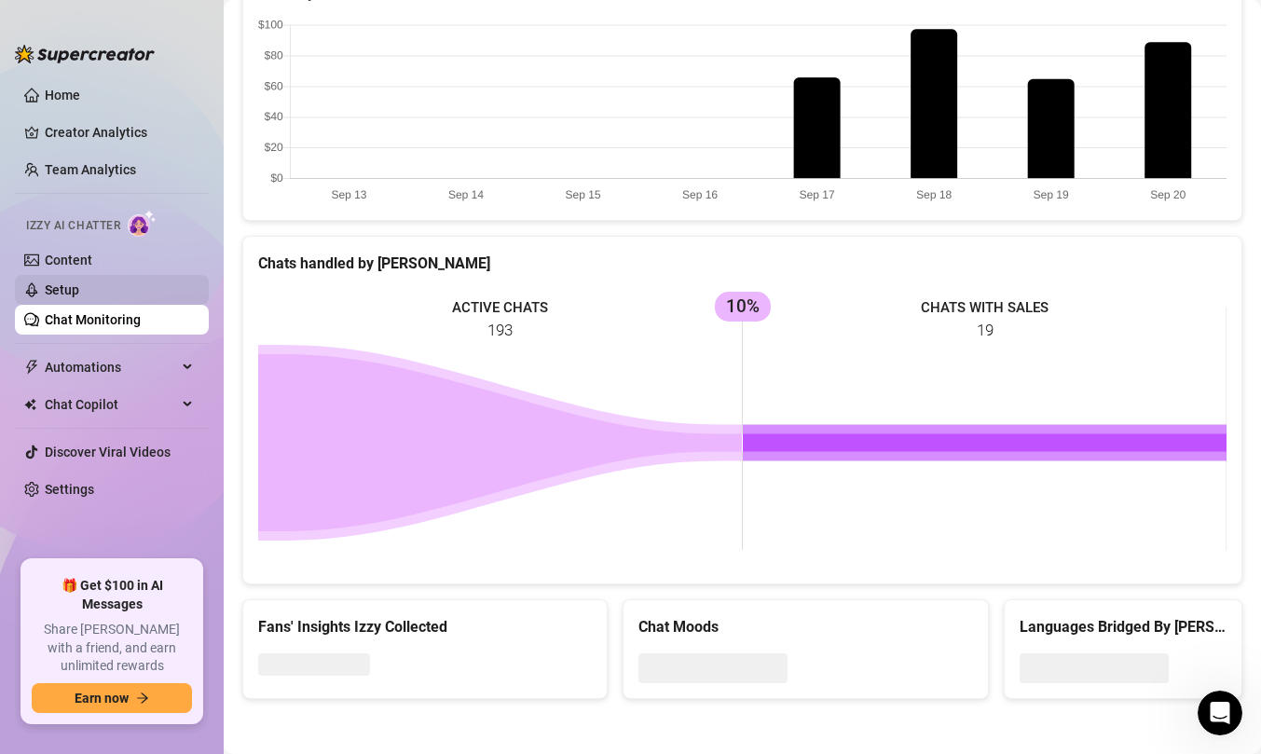  Describe the element at coordinates (212, 507) in the screenshot. I see `div: and when a chat gets passed over to a human, where do i find that notfication?` at that location.